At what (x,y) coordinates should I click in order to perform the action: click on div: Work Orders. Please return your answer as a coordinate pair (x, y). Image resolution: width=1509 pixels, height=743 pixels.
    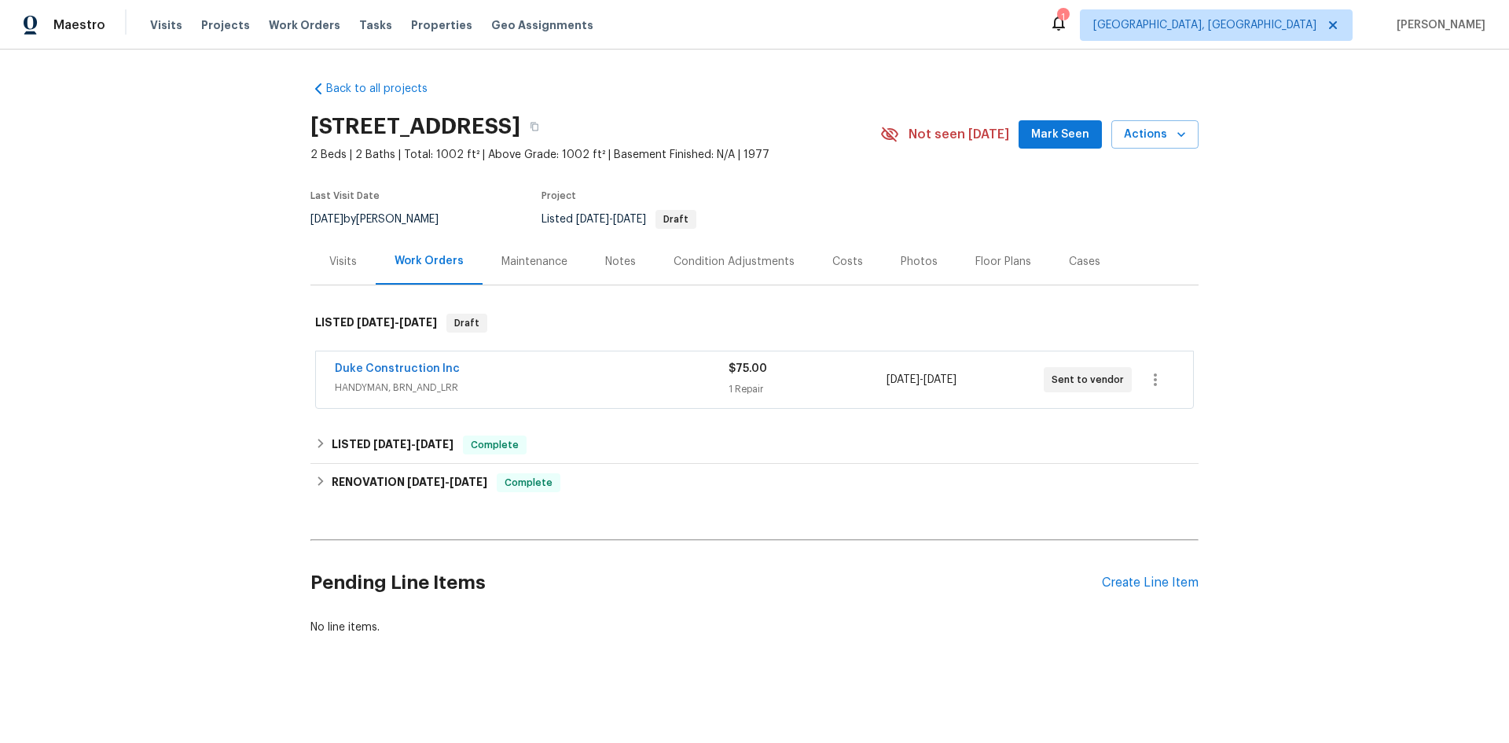
    Looking at the image, I should click on (429, 261).